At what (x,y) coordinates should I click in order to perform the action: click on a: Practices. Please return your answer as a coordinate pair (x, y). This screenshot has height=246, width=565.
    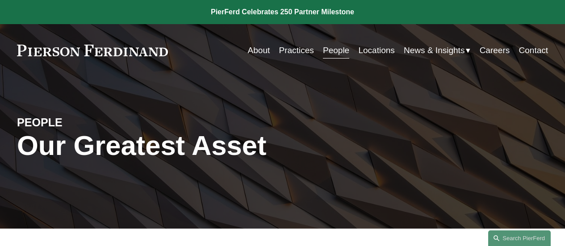
    Looking at the image, I should click on (297, 50).